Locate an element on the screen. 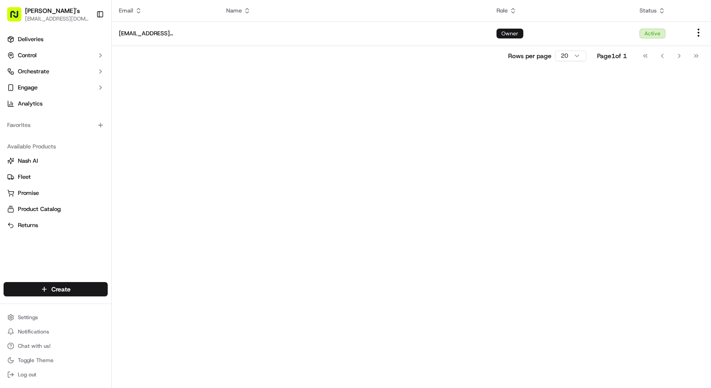  button: Orchestrate is located at coordinates (55, 72).